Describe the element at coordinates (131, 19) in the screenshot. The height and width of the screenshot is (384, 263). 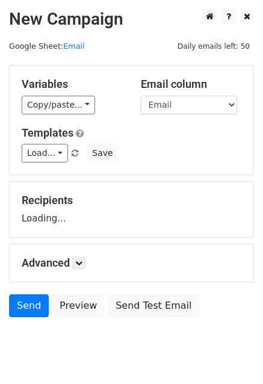
I see `h2: New Campaign` at that location.